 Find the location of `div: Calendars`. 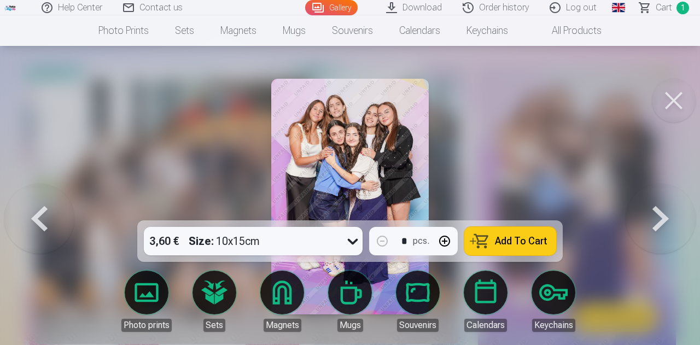

div: Calendars is located at coordinates (485, 325).